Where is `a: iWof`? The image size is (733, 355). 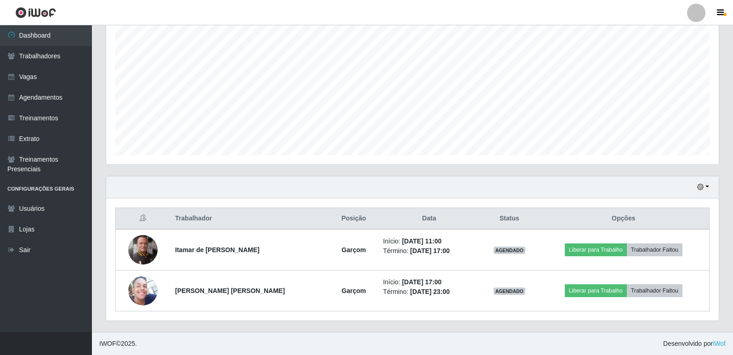
a: iWof is located at coordinates (719, 344).